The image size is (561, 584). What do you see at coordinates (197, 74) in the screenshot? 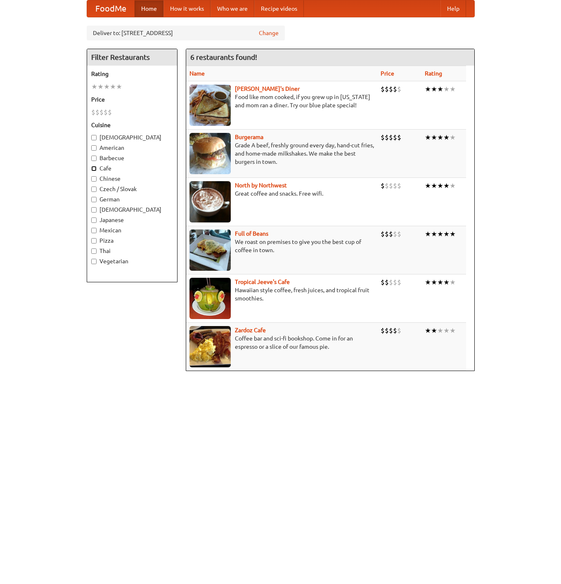
I see `a: Name` at bounding box center [197, 74].